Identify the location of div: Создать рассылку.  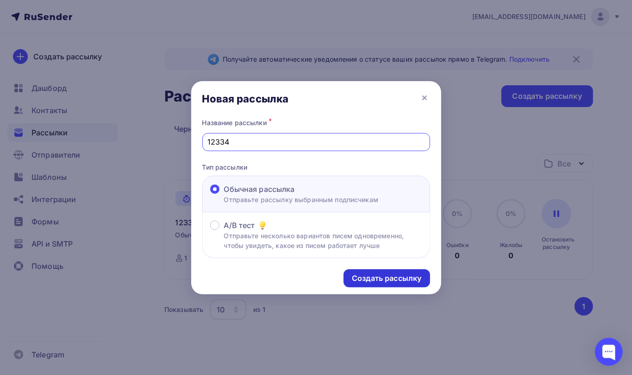
(387, 278).